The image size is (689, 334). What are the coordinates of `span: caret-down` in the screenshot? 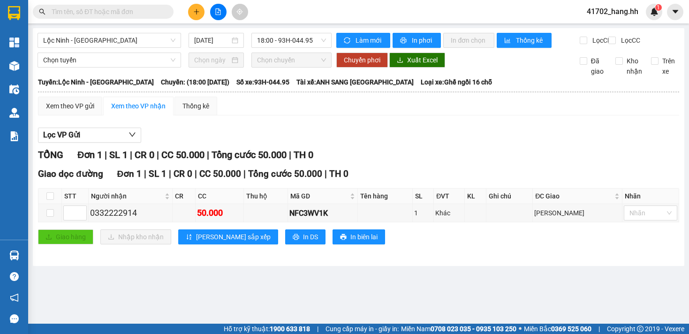 It's located at (675, 12).